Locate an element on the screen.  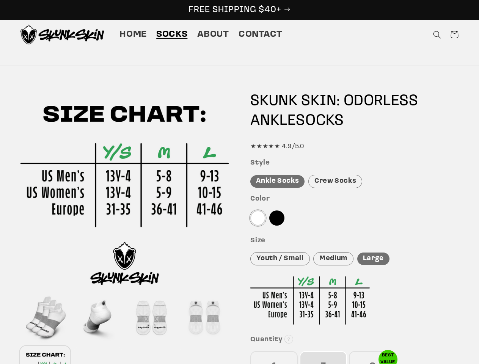
a: Socks is located at coordinates (172, 35).